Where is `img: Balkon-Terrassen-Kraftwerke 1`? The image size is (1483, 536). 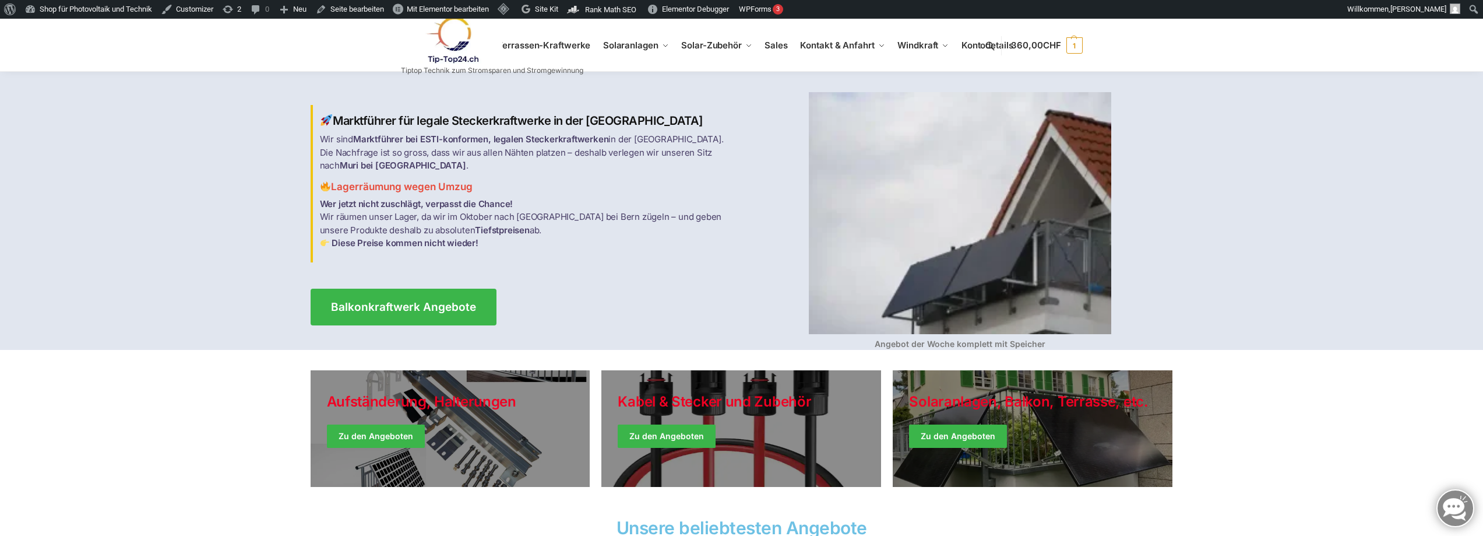
img: Balkon-Terrassen-Kraftwerke 1 is located at coordinates (326, 120).